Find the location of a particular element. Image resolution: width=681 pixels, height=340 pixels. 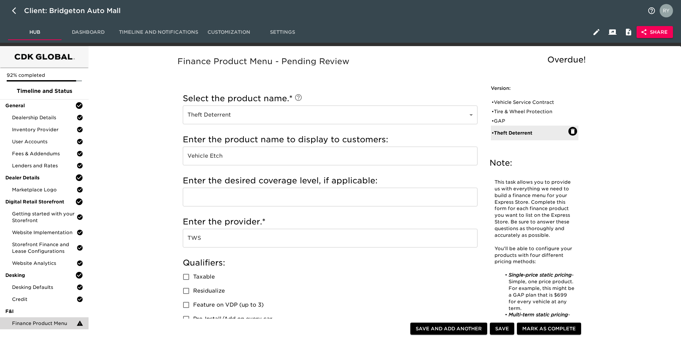

div: •GAP is located at coordinates (535, 121).